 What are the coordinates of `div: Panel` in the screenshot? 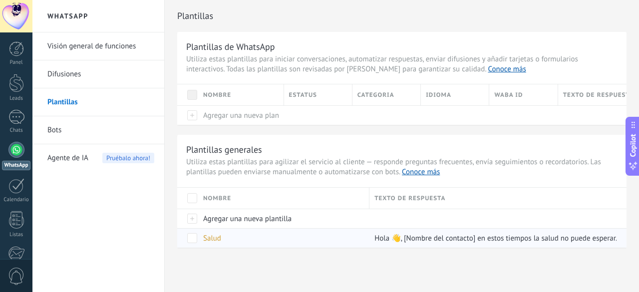 It's located at (16, 62).